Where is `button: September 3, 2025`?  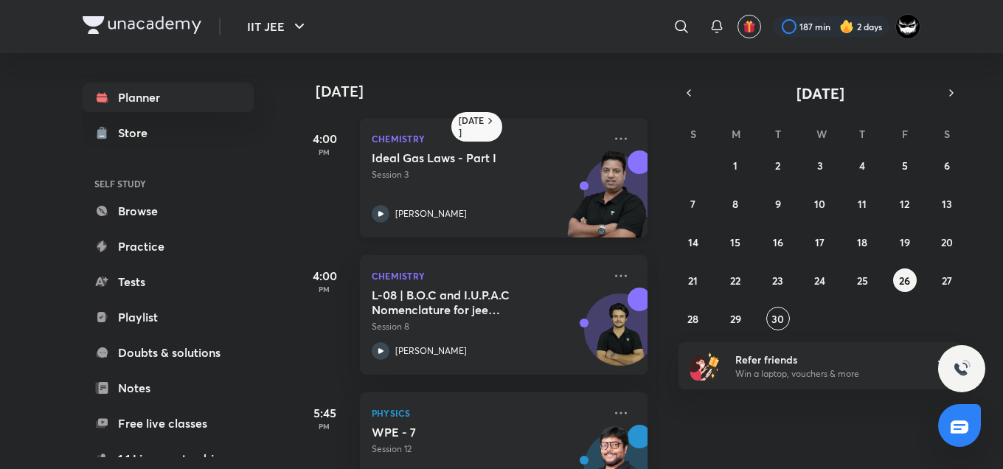 button: September 3, 2025 is located at coordinates (820, 165).